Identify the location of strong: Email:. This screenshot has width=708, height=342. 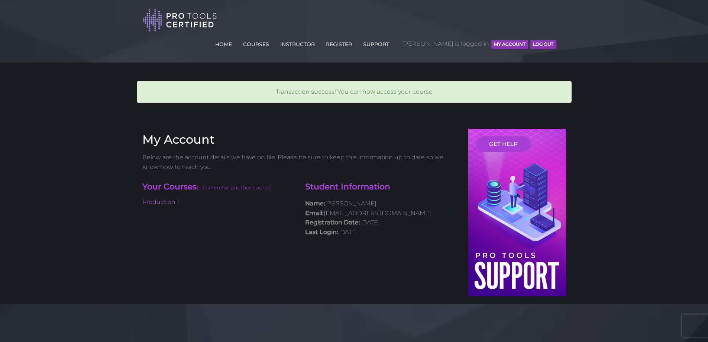
(315, 213).